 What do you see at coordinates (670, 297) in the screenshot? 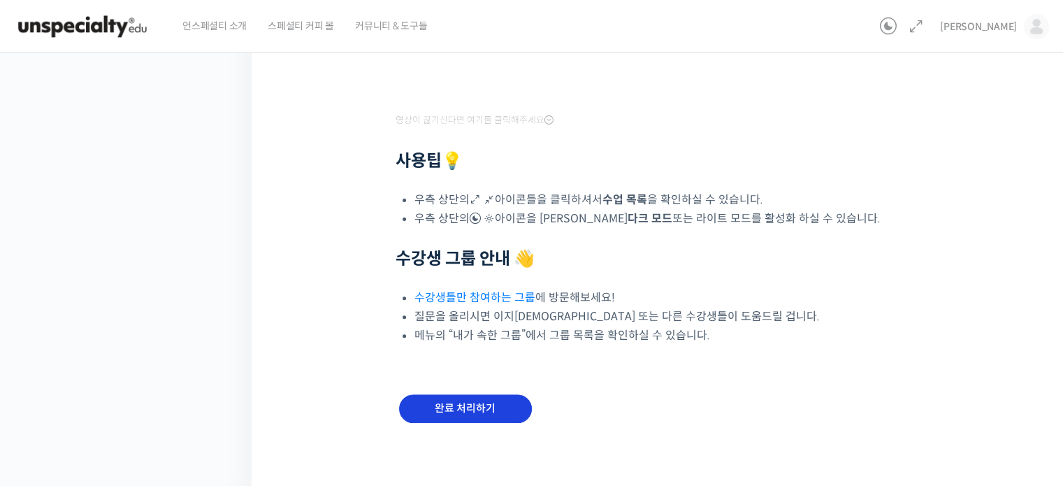
I see `li: 에 방문해보세요!` at bounding box center [670, 297].